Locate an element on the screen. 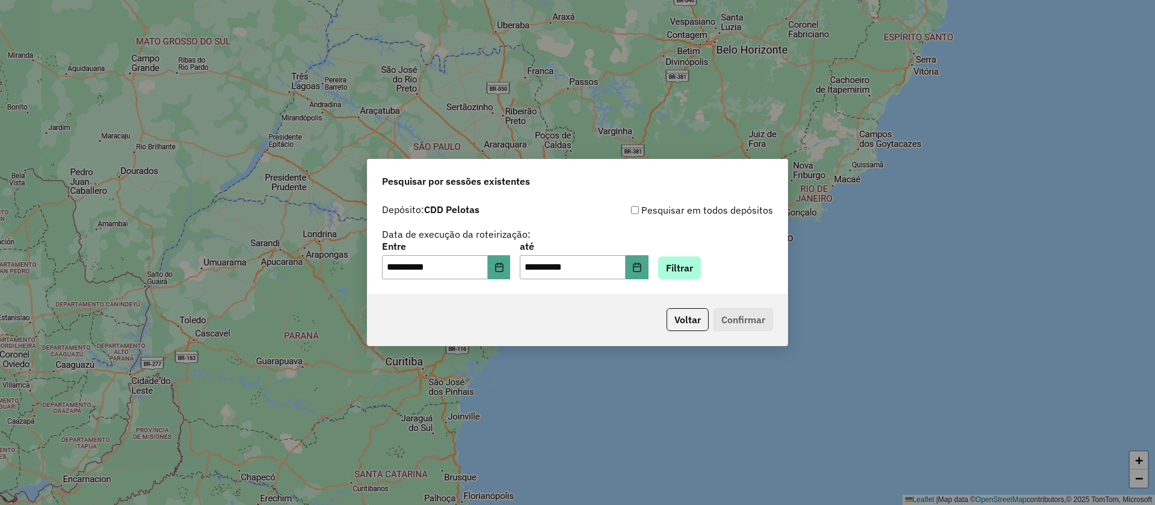 Image resolution: width=1155 pixels, height=505 pixels. button: Filtrar is located at coordinates (679, 268).